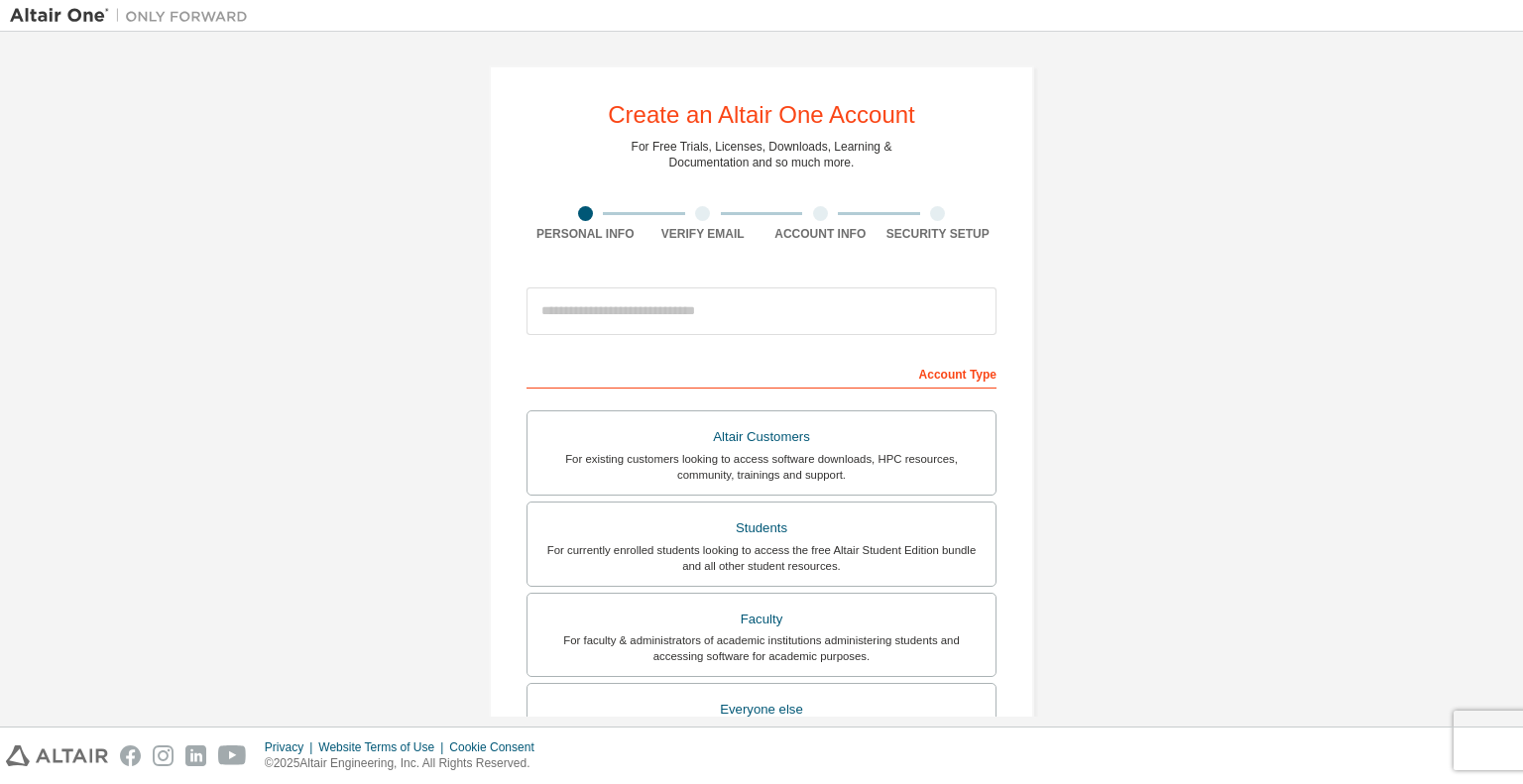  I want to click on div: Account Info, so click(820, 234).